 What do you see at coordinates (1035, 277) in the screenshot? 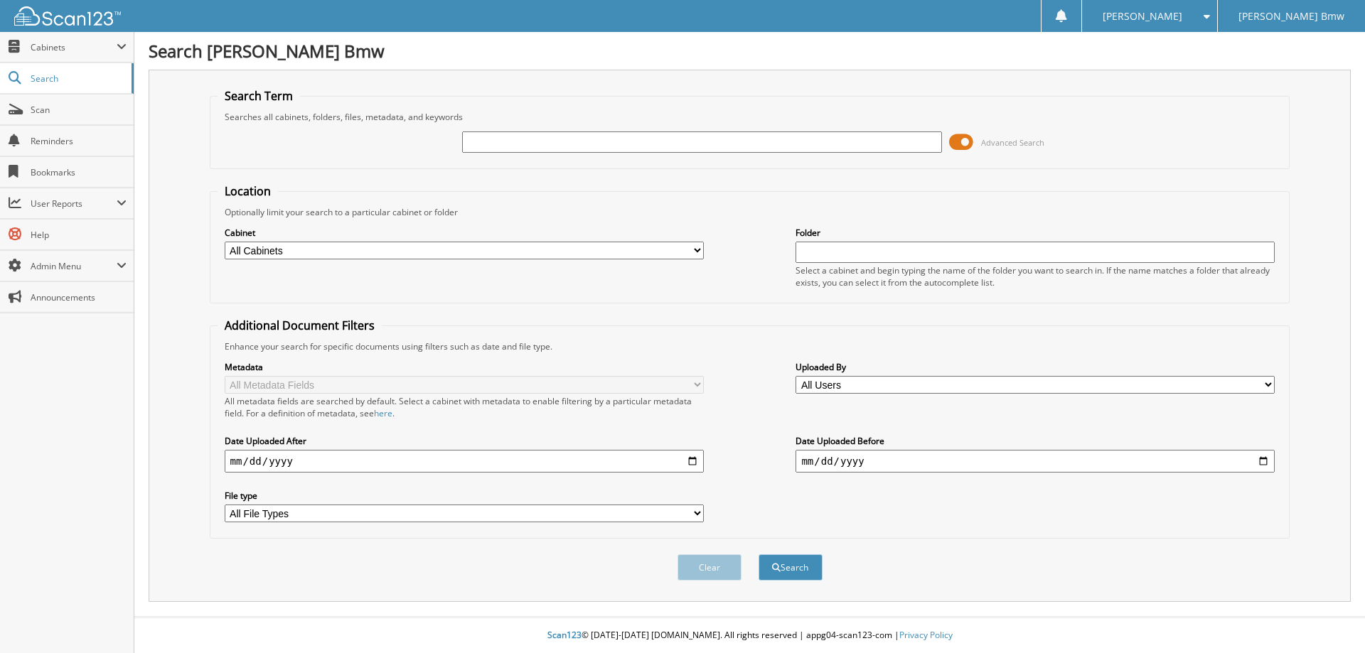
I see `div: Select a cabinet and begin typing the name of the folder you want to search in. If the name match...` at bounding box center [1035, 277].